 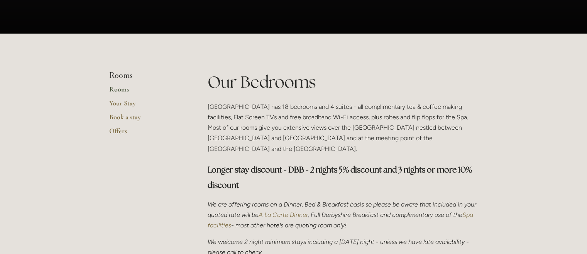 I want to click on a: Your Stay, so click(x=146, y=106).